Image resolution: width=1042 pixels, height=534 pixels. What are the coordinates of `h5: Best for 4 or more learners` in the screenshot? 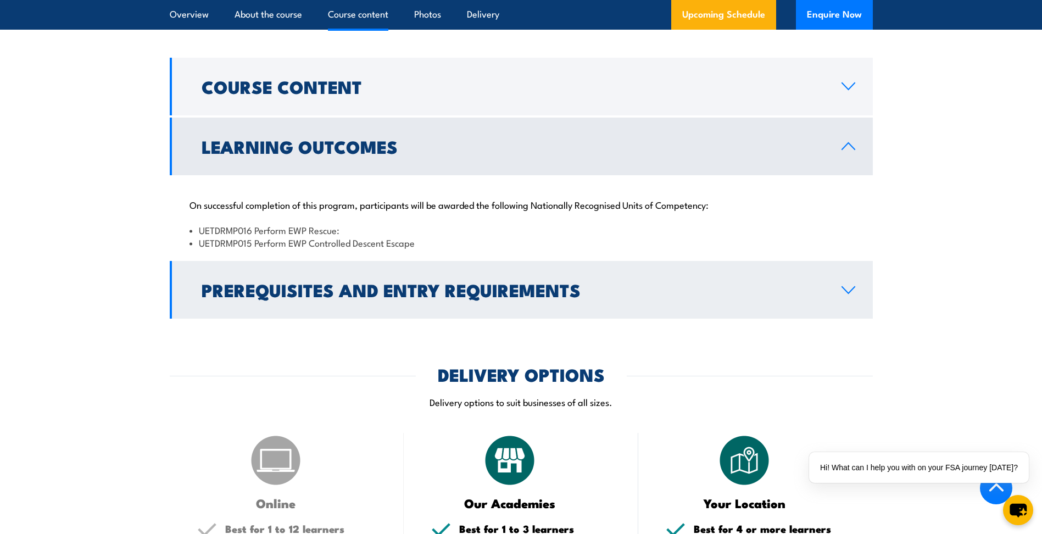 It's located at (770, 529).